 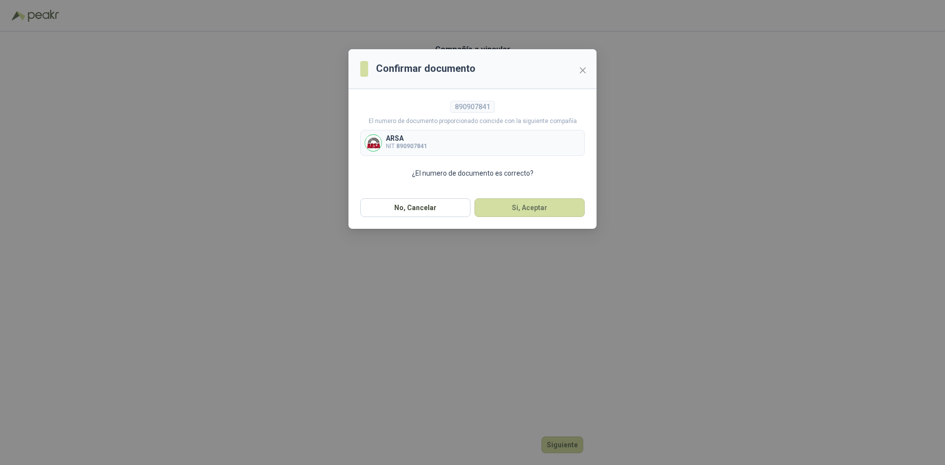 I want to click on span: close, so click(x=583, y=70).